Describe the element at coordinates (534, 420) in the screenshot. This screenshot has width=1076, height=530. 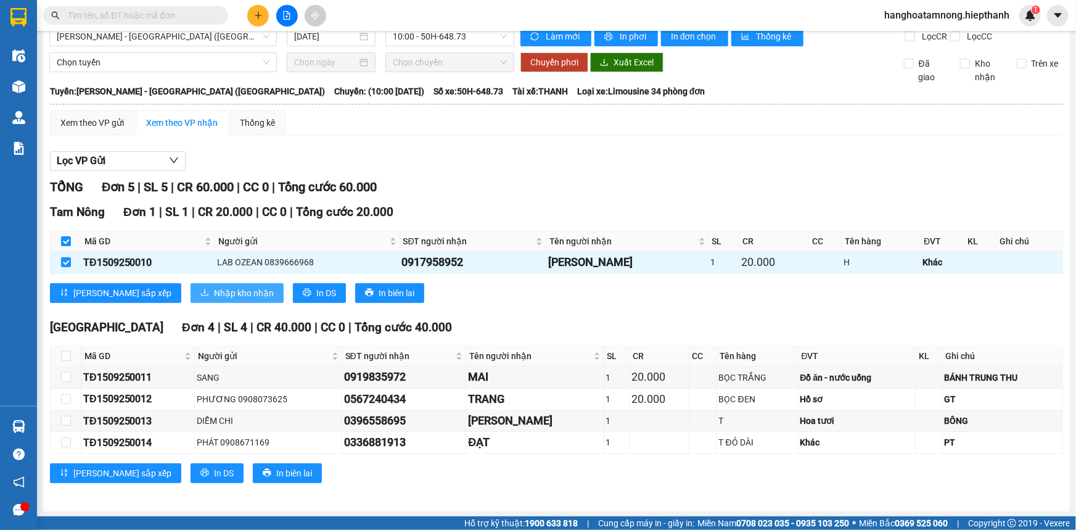
I see `td: BẢO DUNG` at that location.